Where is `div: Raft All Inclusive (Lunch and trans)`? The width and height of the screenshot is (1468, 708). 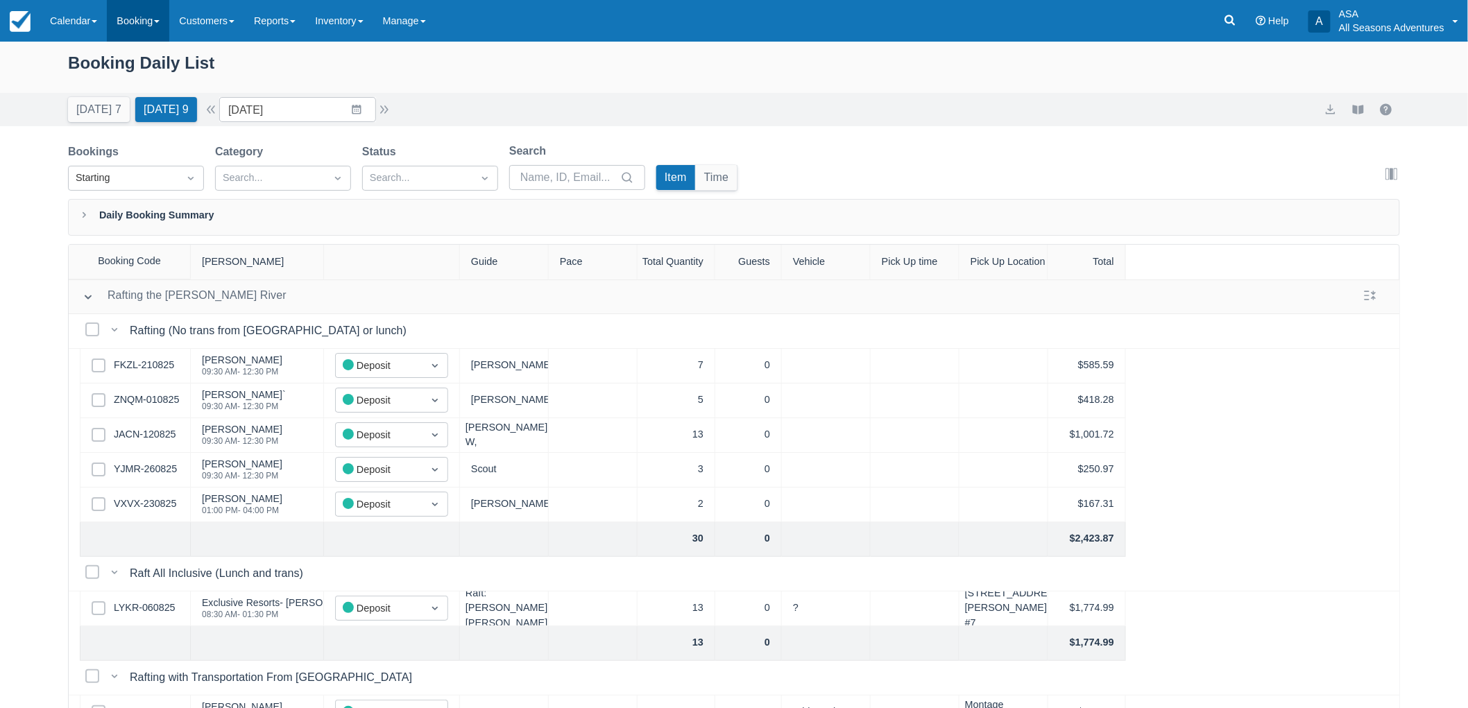 div: Raft All Inclusive (Lunch and trans) is located at coordinates (219, 574).